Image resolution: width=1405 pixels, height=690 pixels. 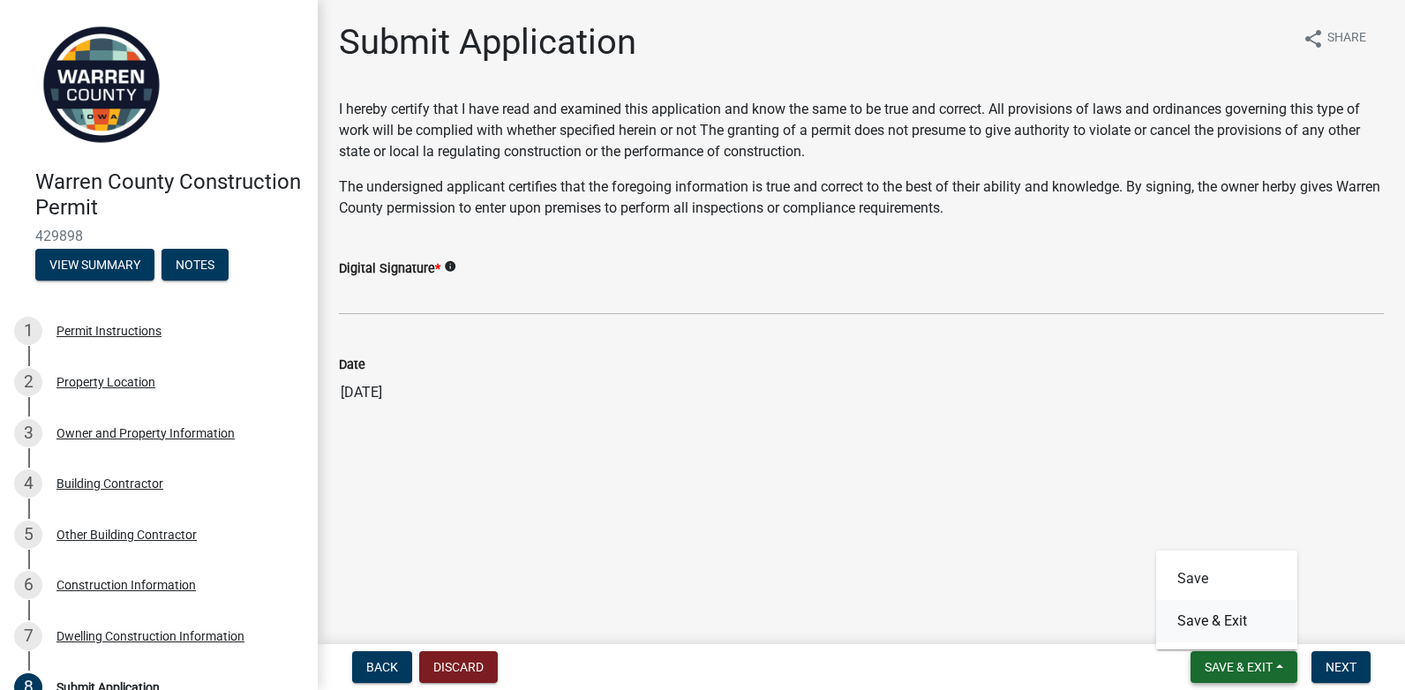 I want to click on span: Save & Exit, so click(x=1238, y=667).